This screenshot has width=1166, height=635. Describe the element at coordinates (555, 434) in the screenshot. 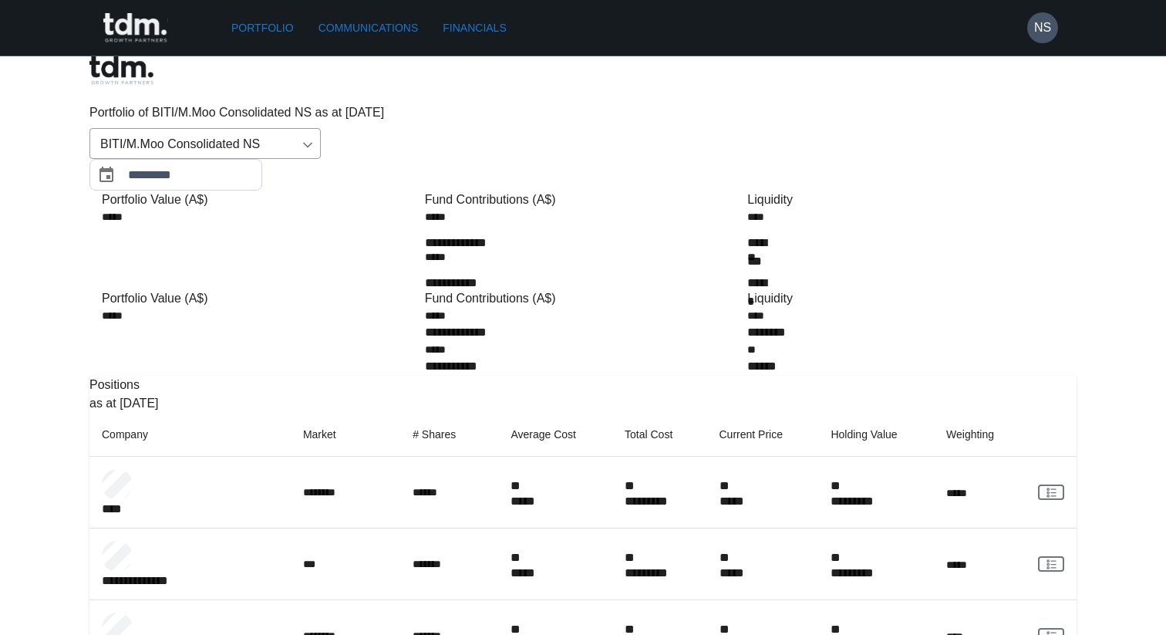

I see `th: Average Cost` at that location.